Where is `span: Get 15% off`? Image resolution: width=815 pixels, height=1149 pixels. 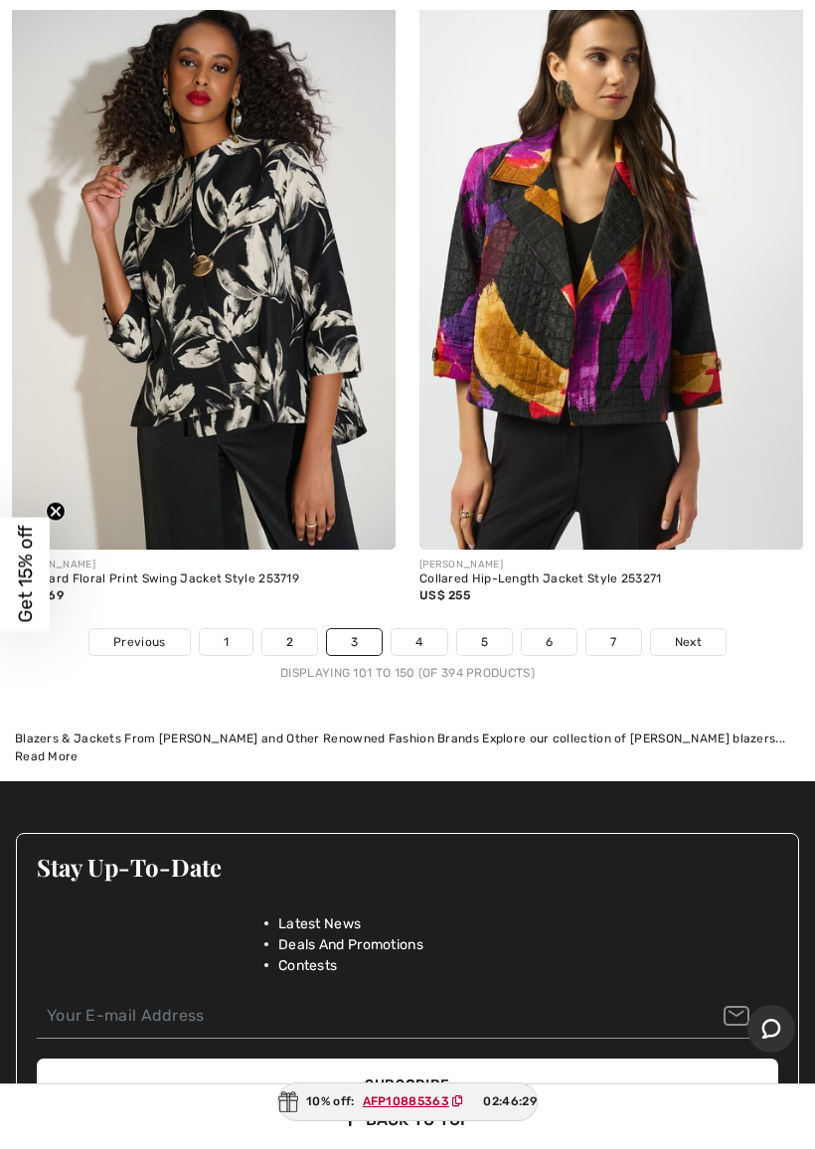
span: Get 15% off is located at coordinates (25, 575).